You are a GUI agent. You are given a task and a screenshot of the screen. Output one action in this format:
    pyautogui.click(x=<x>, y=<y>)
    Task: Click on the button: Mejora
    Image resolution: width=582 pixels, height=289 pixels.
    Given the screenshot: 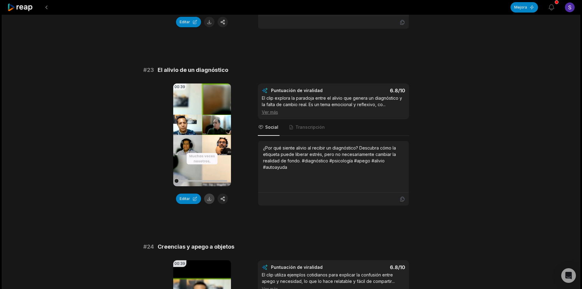 What is the action you would take?
    pyautogui.click(x=525, y=7)
    